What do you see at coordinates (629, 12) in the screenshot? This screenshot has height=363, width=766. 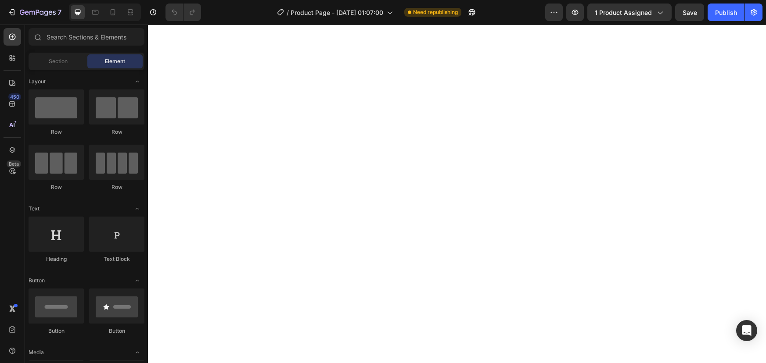 I see `button: 1 product assigned` at bounding box center [629, 12].